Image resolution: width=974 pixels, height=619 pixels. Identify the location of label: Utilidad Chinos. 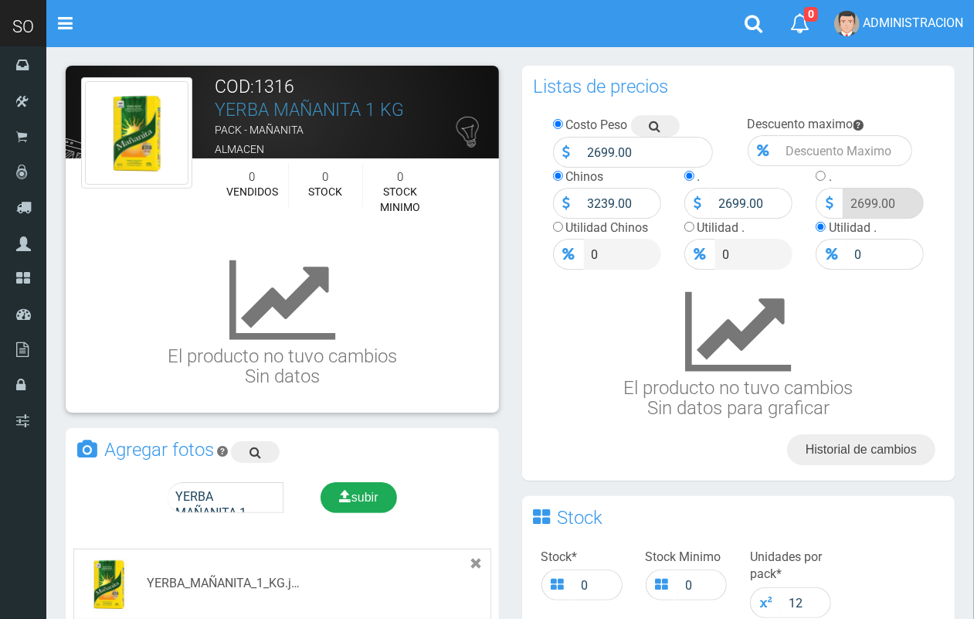
(607, 227).